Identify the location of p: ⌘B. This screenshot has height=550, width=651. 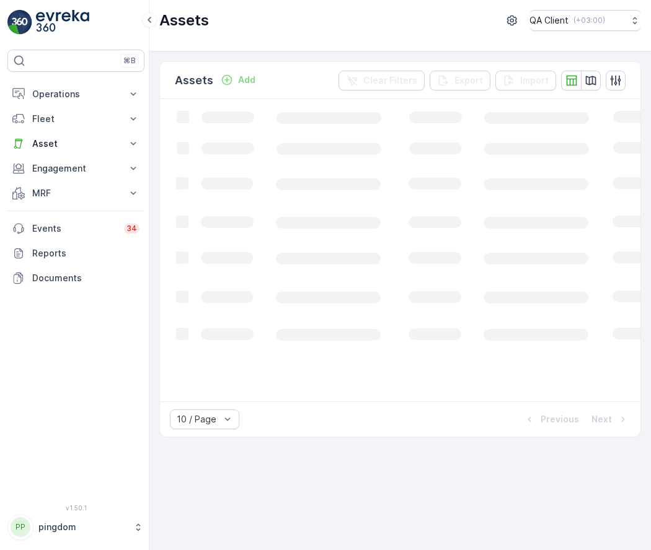
(130, 61).